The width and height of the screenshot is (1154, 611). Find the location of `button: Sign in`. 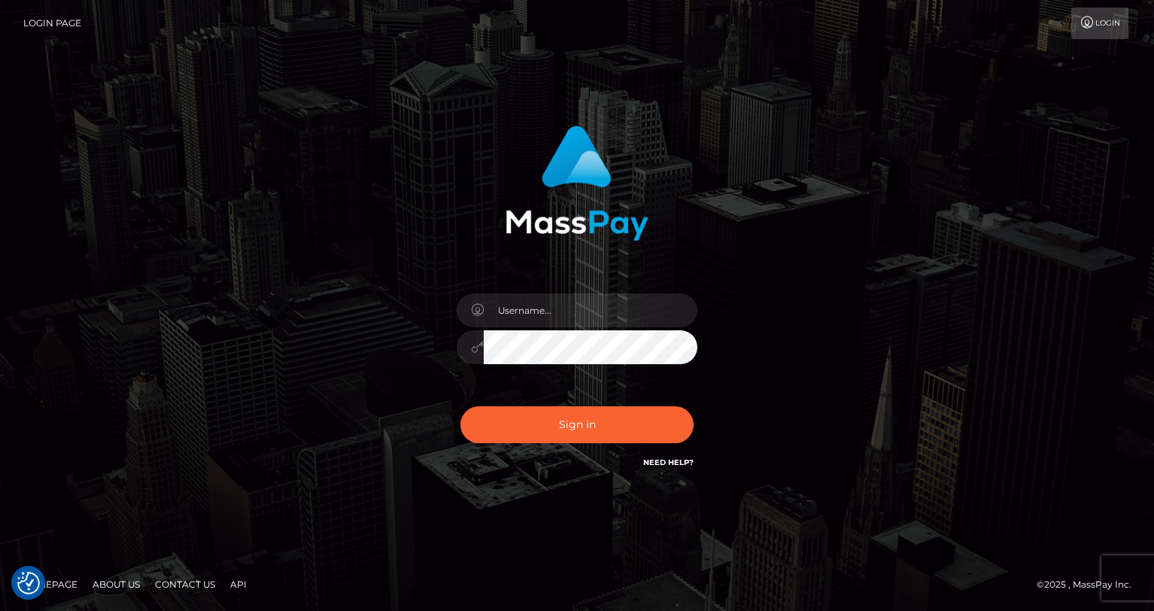

button: Sign in is located at coordinates (577, 424).